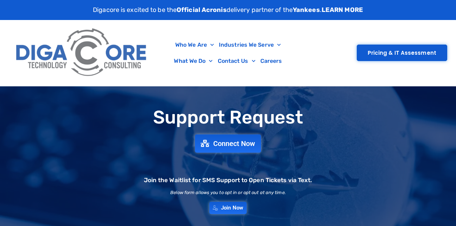 This screenshot has height=226, width=456. I want to click on span: Join Now, so click(232, 208).